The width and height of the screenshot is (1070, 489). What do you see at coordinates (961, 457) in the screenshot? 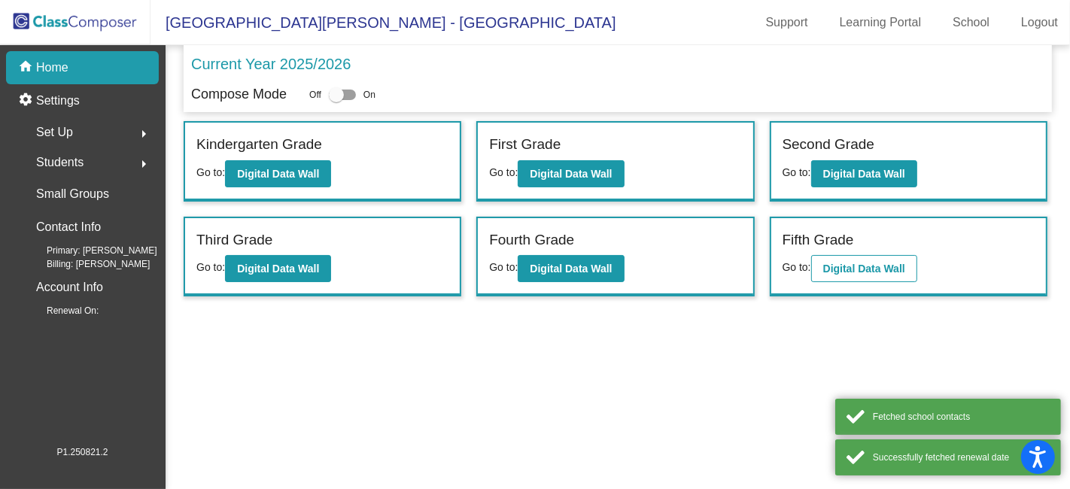
I see `div: Successfully fetched renewal date` at bounding box center [961, 457].